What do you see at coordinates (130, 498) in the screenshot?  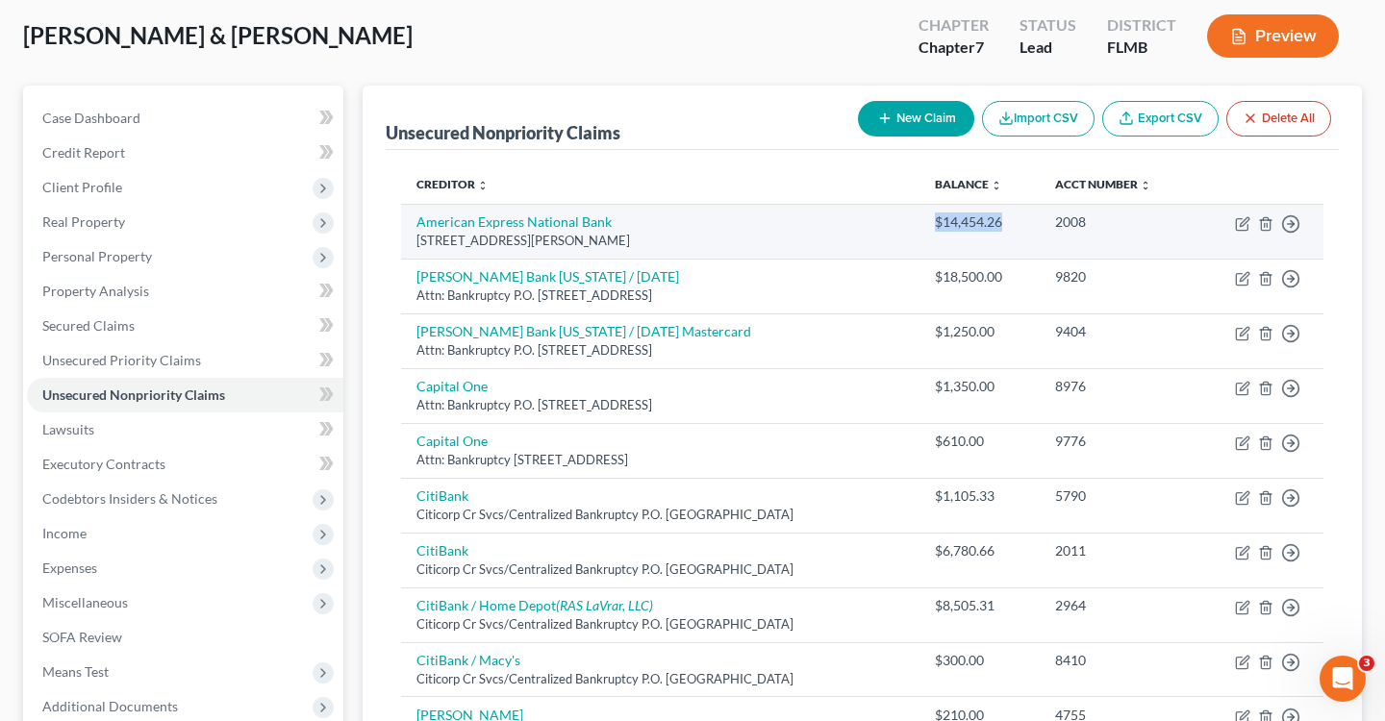 I see `span: Codebtors Insiders & Notices` at bounding box center [130, 498].